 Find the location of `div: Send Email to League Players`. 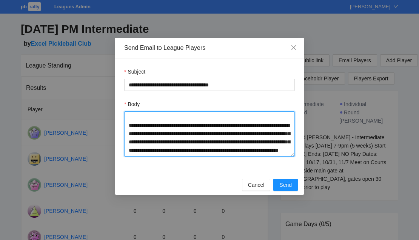

div: Send Email to League Players is located at coordinates (209, 48).